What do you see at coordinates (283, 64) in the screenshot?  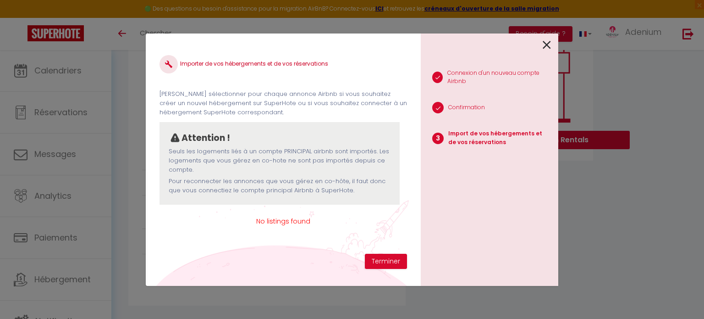 I see `h4: Importer de vos hébergements et de vos réservations` at bounding box center [283, 64].